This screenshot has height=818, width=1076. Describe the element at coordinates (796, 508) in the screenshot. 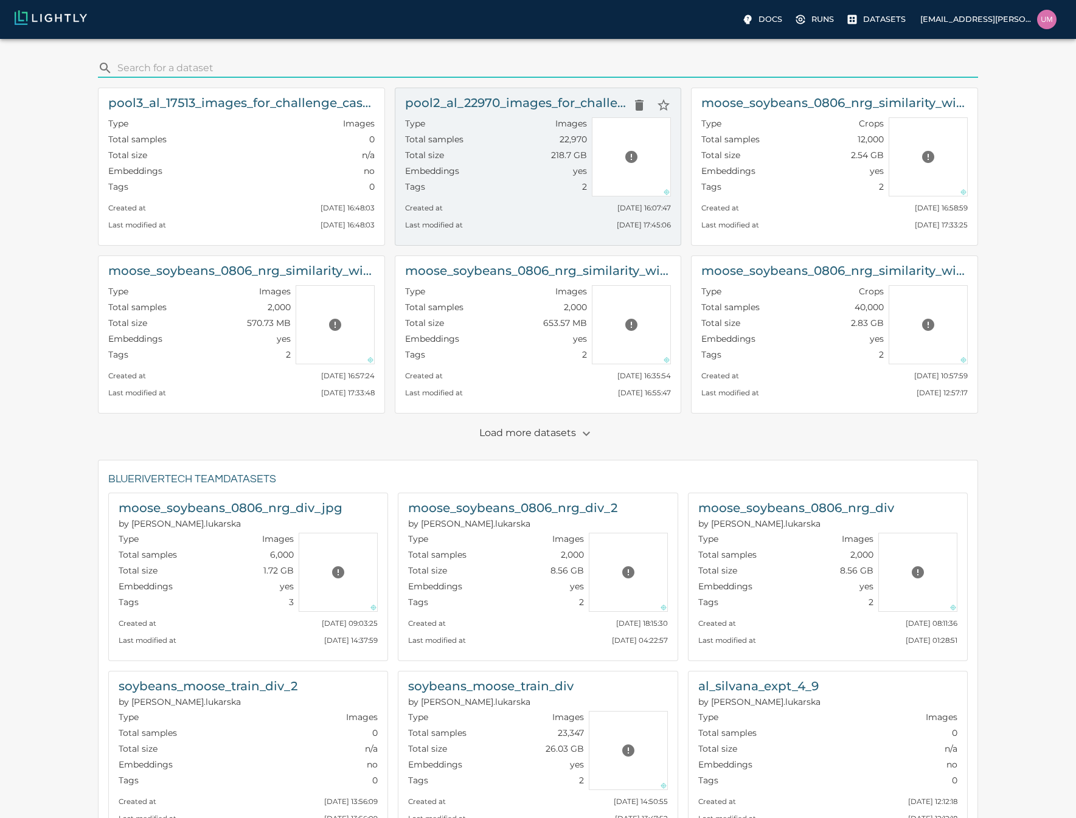

I see `h6: moose_soybeans_0806_nrg_div` at that location.